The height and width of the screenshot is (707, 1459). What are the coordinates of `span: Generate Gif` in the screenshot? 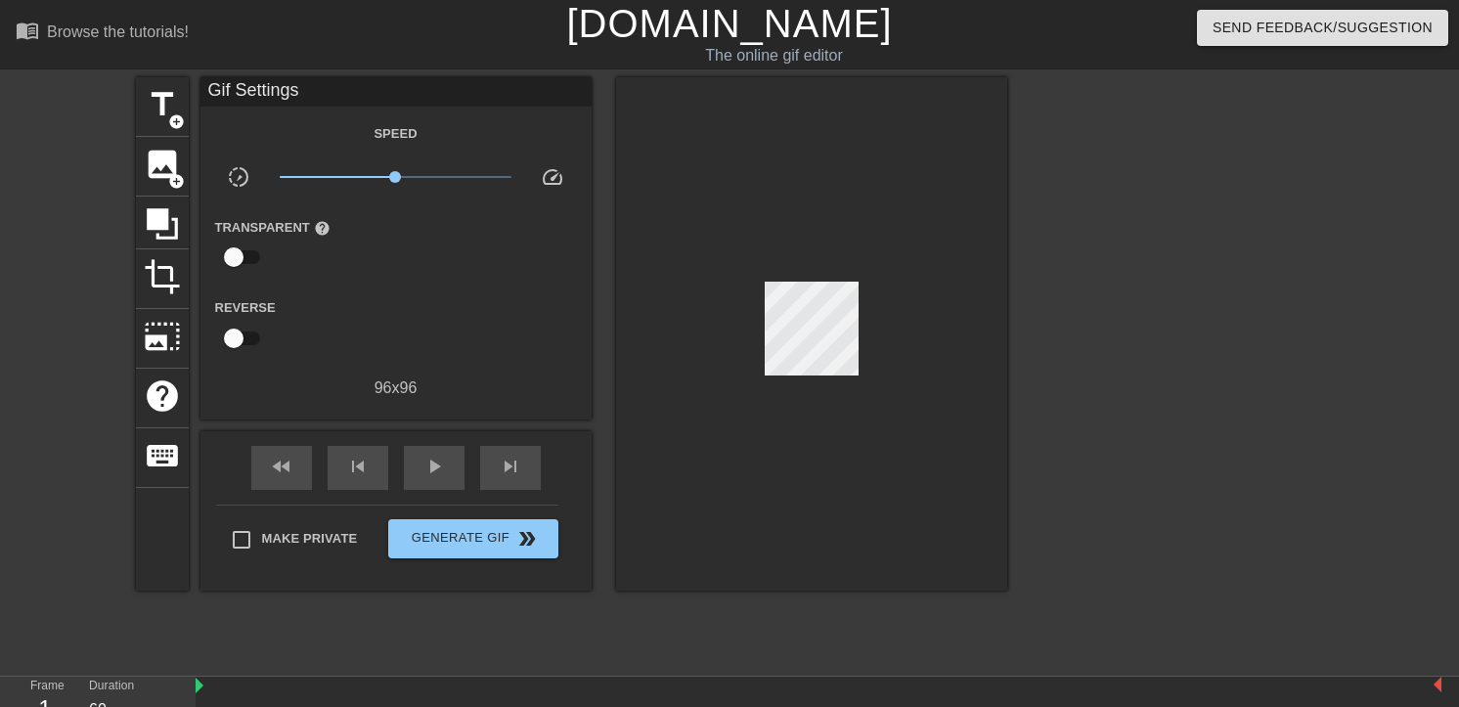 It's located at (472, 539).